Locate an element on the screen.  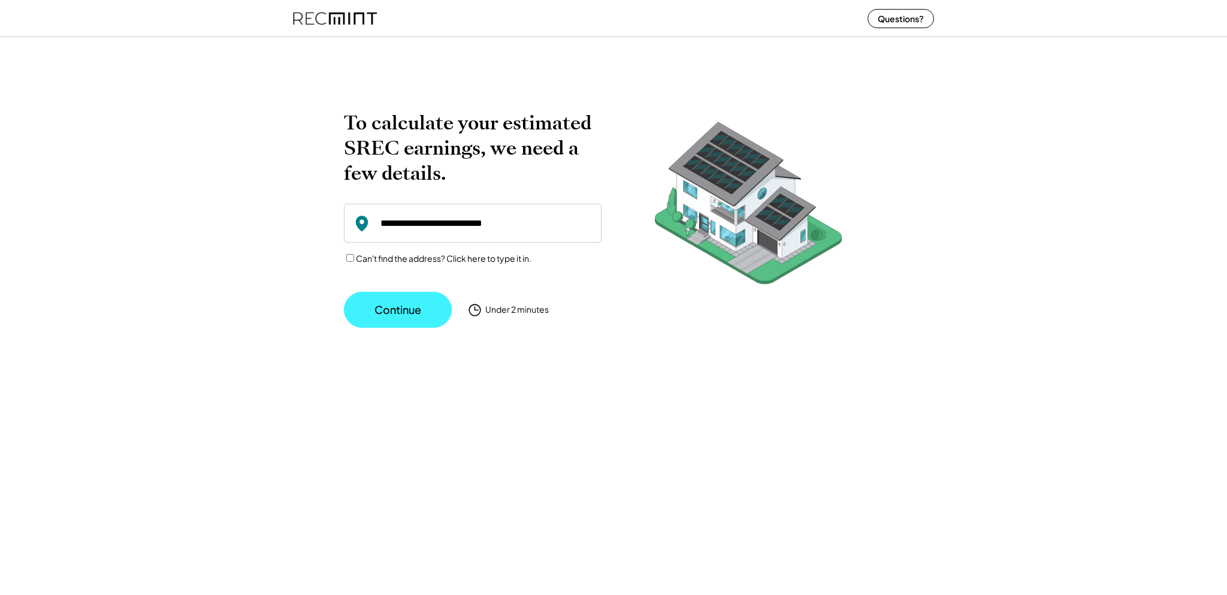
button: Questions? is located at coordinates (901, 19).